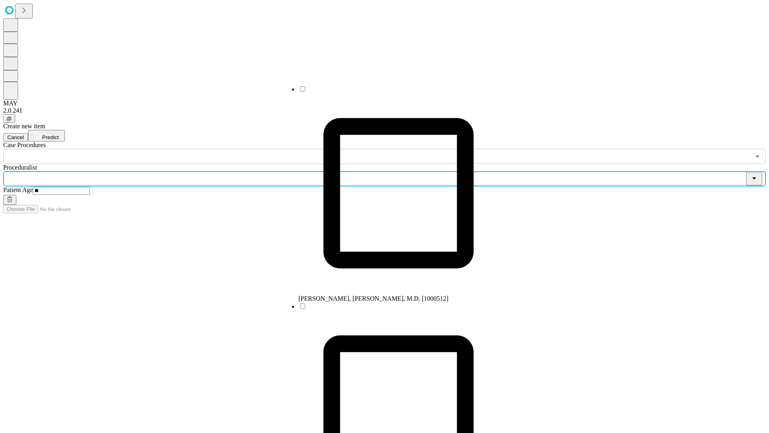  Describe the element at coordinates (758, 156) in the screenshot. I see `button: Open` at that location.